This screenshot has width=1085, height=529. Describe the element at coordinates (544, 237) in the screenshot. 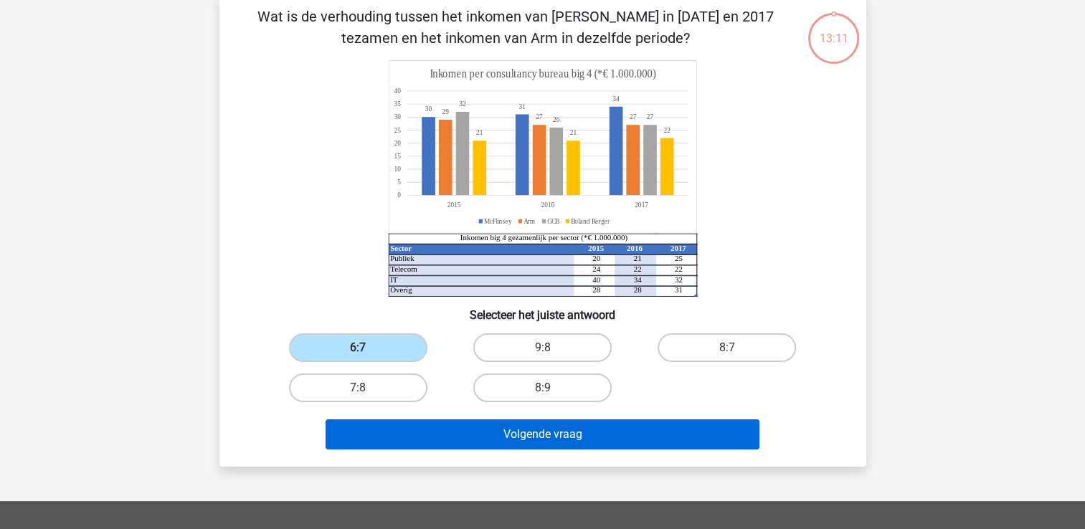

I see `tspan: Inkomen big 4 gezamenlijk per sector (*€ 1.000.000)` at that location.